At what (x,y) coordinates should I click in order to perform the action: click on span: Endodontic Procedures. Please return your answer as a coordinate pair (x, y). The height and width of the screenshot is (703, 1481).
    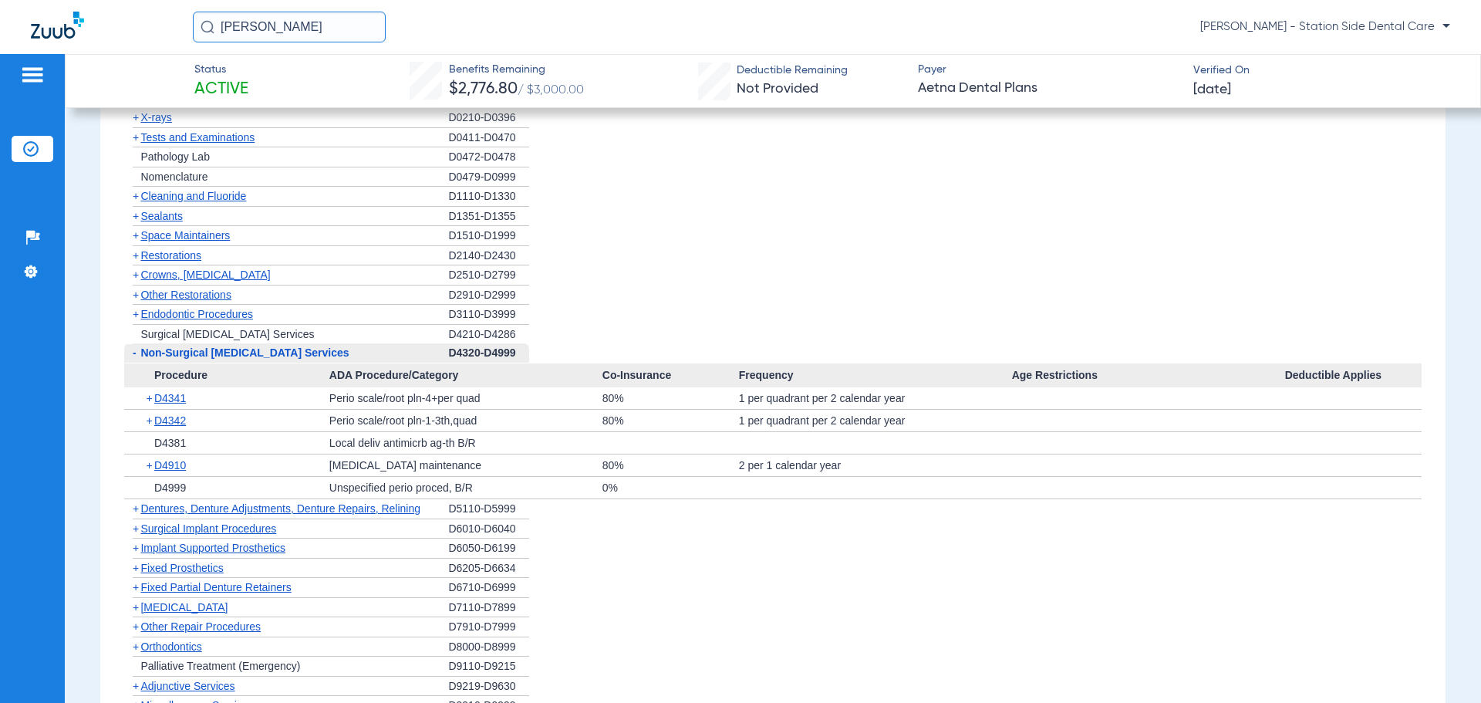
    Looking at the image, I should click on (197, 314).